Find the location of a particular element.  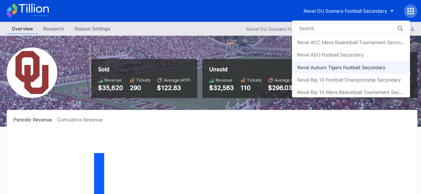

input: Search is located at coordinates (326, 28).